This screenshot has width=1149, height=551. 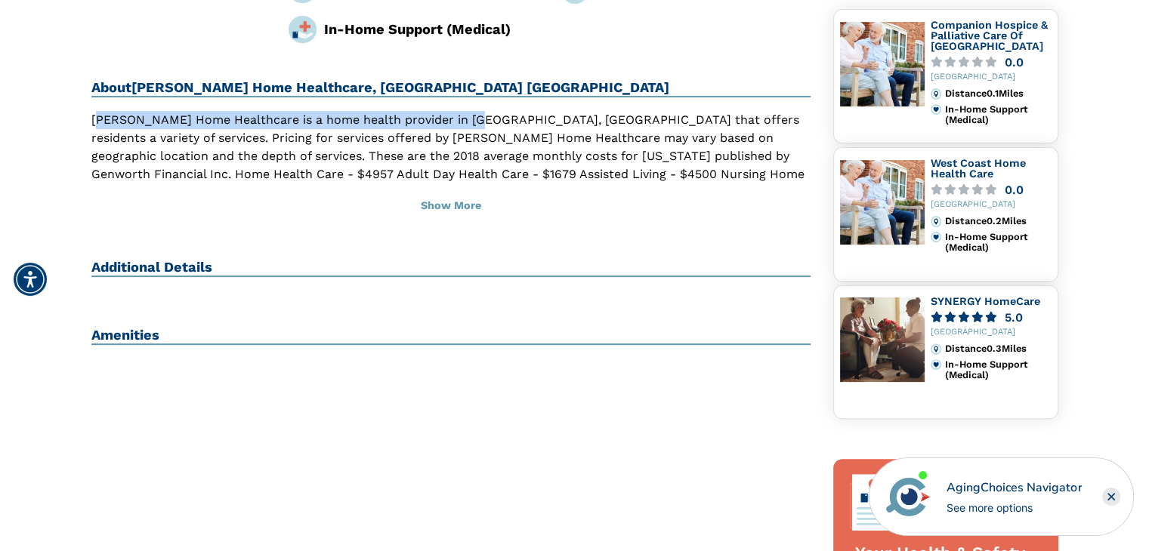 What do you see at coordinates (1013, 507) in the screenshot?
I see `div: See more options` at bounding box center [1013, 507].